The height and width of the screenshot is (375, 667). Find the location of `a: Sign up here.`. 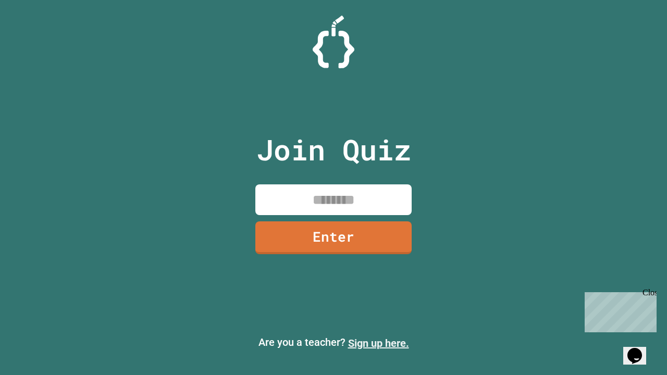

a: Sign up here. is located at coordinates (379, 344).